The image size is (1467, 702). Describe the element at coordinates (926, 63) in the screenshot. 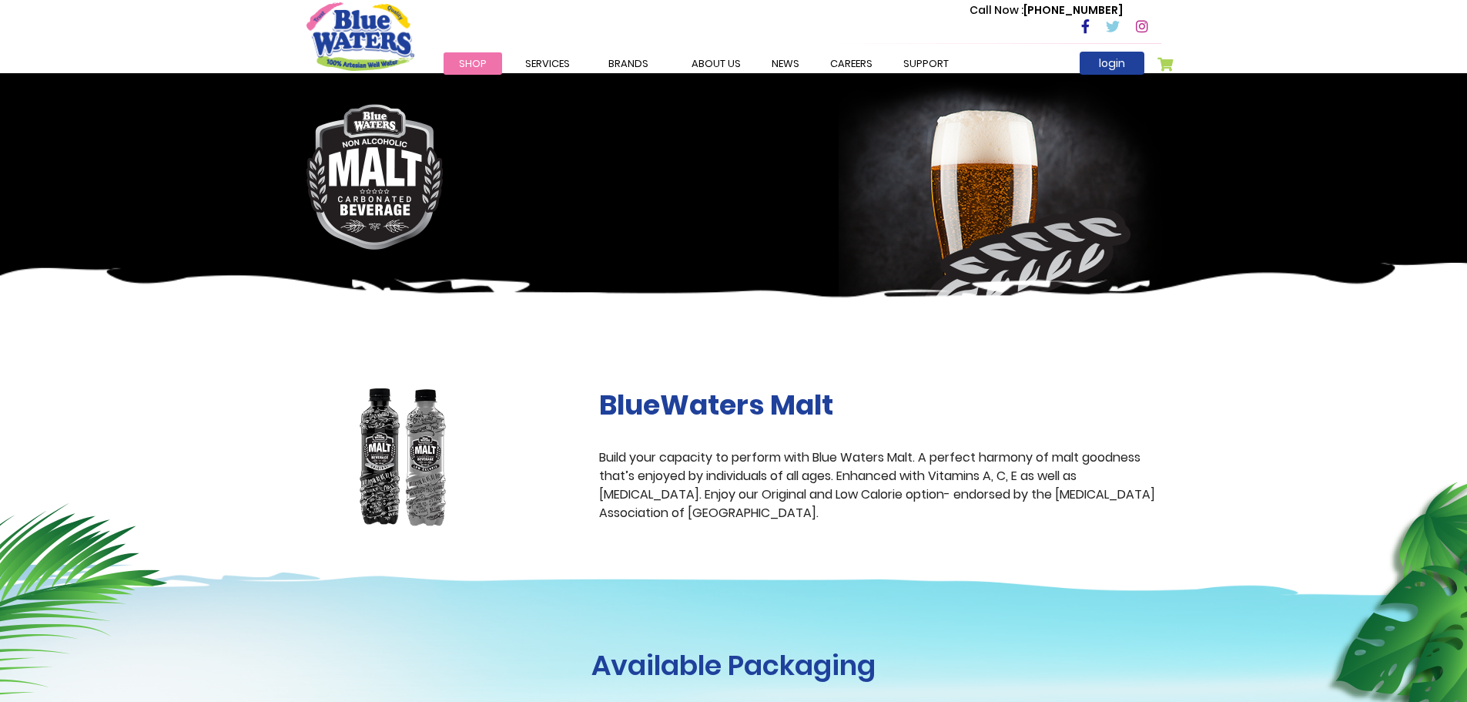

I see `a: support` at that location.